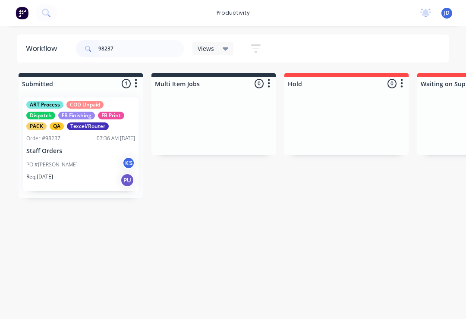  What do you see at coordinates (44, 49) in the screenshot?
I see `div: Workflow` at bounding box center [44, 49].